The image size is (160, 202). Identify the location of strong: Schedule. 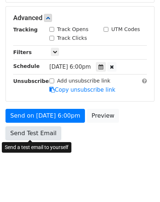
(26, 66).